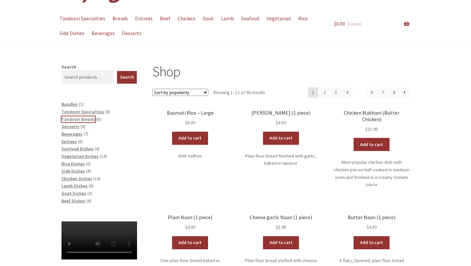 Image resolution: width=471 pixels, height=266 pixels. Describe the element at coordinates (371, 121) in the screenshot. I see `a: Chicken Makhani (Butter Chicken) $21.90` at that location.